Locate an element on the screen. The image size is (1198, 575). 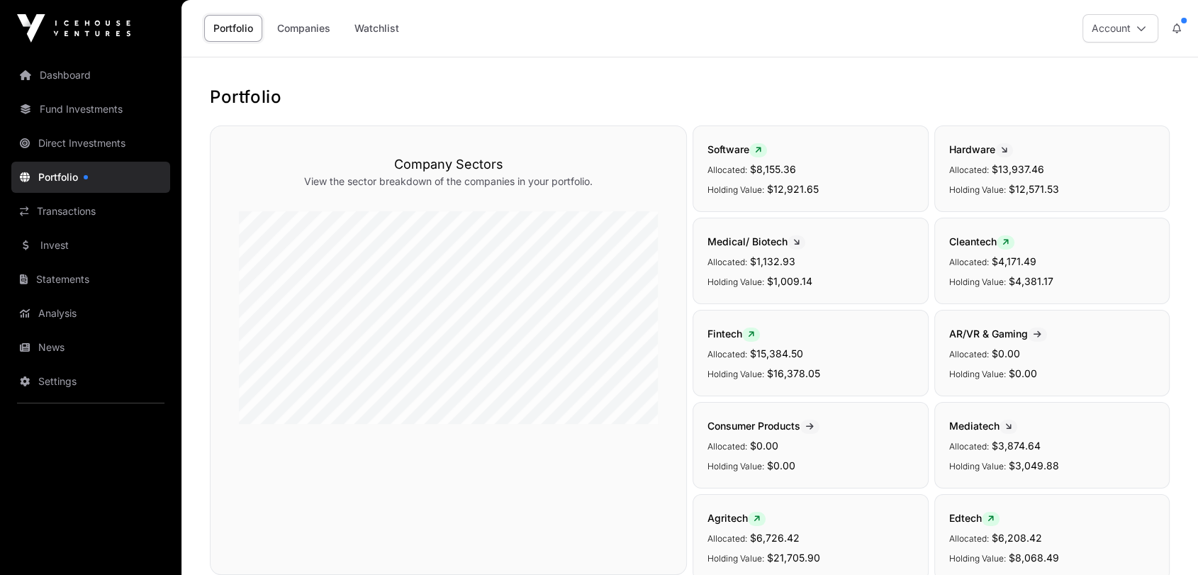
span: $13,937.46 is located at coordinates (1018, 169).